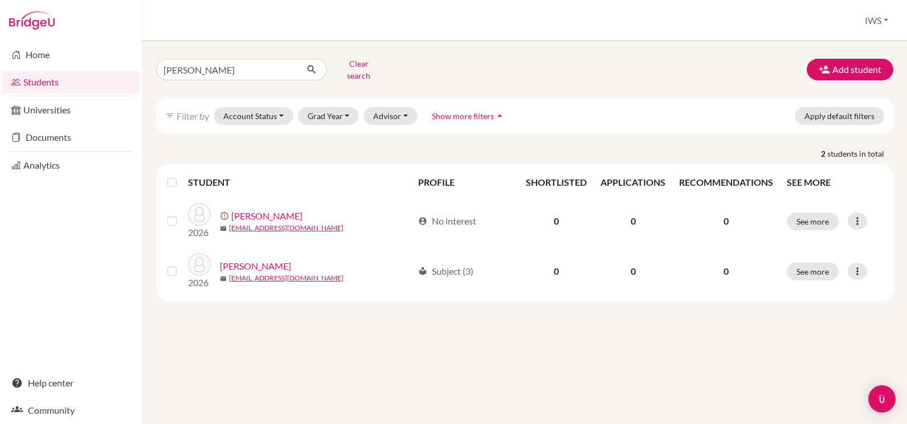 The height and width of the screenshot is (424, 907). I want to click on a: Analytics, so click(71, 165).